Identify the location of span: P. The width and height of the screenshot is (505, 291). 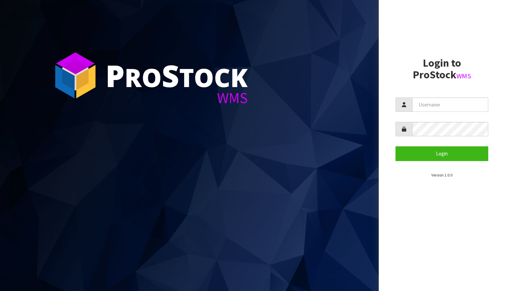
(115, 75).